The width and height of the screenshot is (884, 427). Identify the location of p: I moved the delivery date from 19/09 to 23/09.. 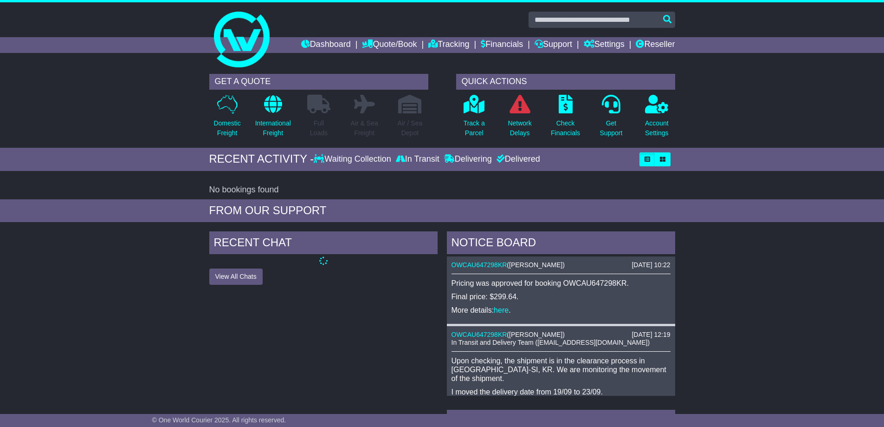
(561, 391).